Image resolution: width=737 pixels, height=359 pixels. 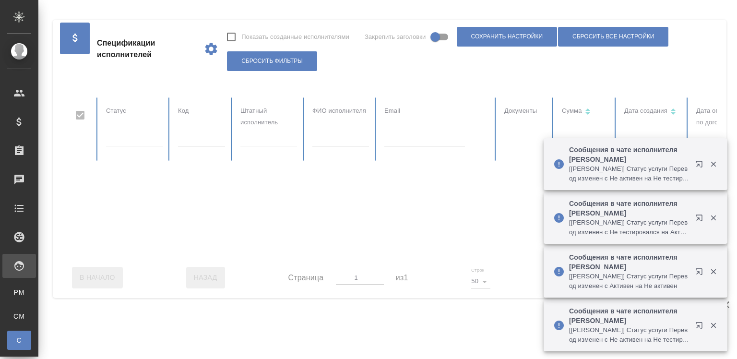 I want to click on span: PM, so click(x=19, y=292).